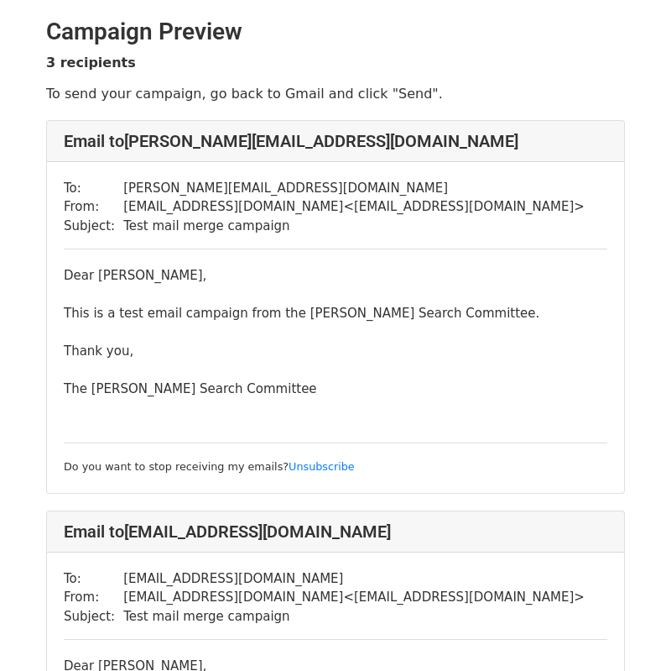 The height and width of the screenshot is (671, 671). I want to click on a: Unsubscribe, so click(321, 466).